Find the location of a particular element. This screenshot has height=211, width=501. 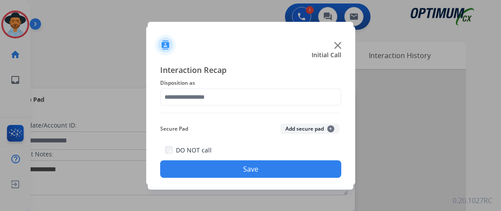

img: contactIcon is located at coordinates (165, 45).